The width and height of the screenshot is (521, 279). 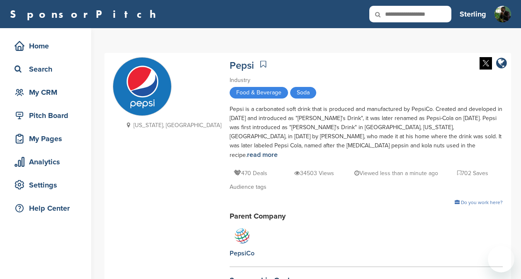 I want to click on p: 34503 Views, so click(x=314, y=173).